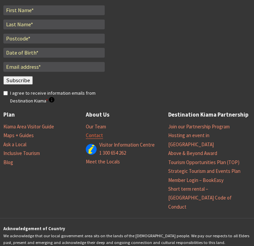 The height and width of the screenshot is (246, 254). What do you see at coordinates (54, 53) in the screenshot?
I see `input: Date of Birth*` at bounding box center [54, 53].